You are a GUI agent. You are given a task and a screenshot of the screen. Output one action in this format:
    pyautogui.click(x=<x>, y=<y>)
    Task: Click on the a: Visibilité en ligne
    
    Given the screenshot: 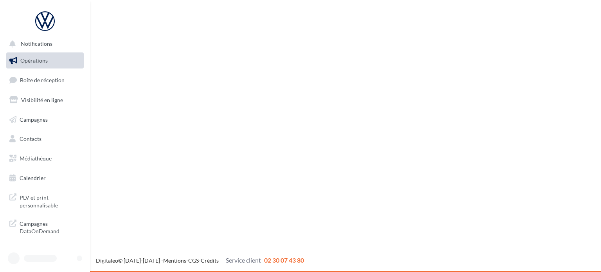 What is the action you would take?
    pyautogui.click(x=45, y=100)
    